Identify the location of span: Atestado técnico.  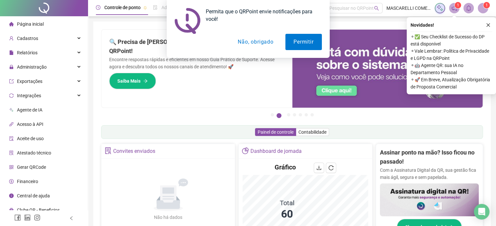
(34, 153).